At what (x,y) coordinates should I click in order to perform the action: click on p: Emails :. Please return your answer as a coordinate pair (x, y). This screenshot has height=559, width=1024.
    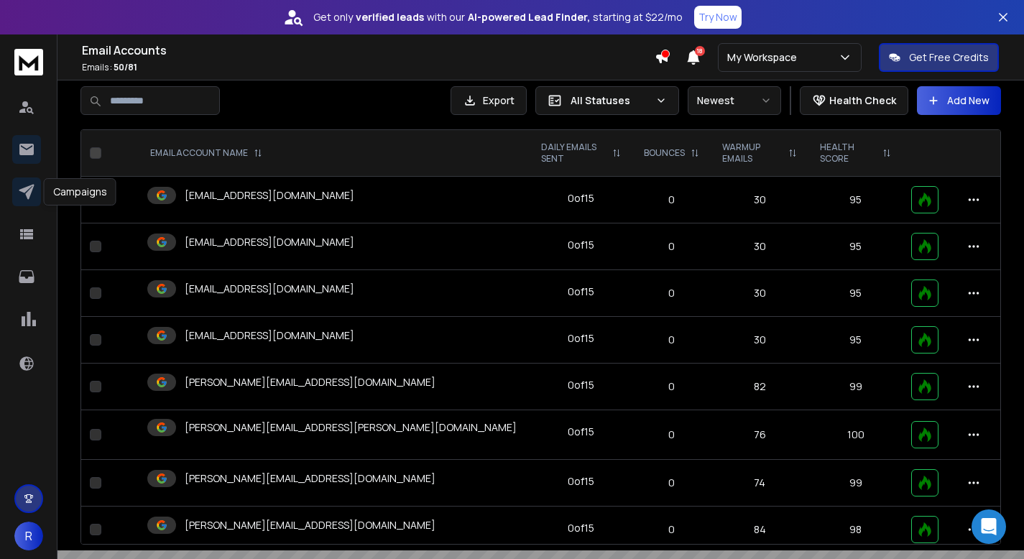
    Looking at the image, I should click on (368, 68).